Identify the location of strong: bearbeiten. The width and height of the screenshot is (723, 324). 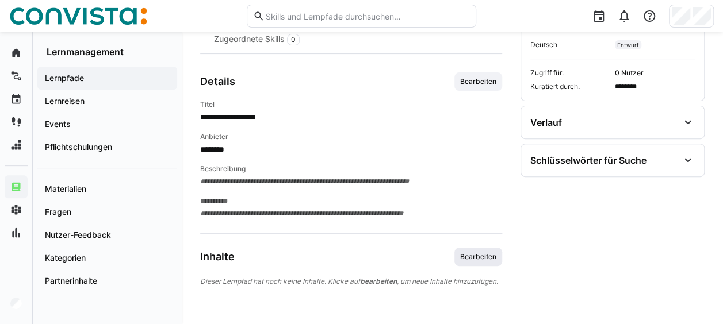
(379, 281).